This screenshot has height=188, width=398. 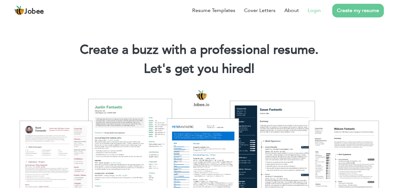 What do you see at coordinates (314, 10) in the screenshot?
I see `a: Login` at bounding box center [314, 10].